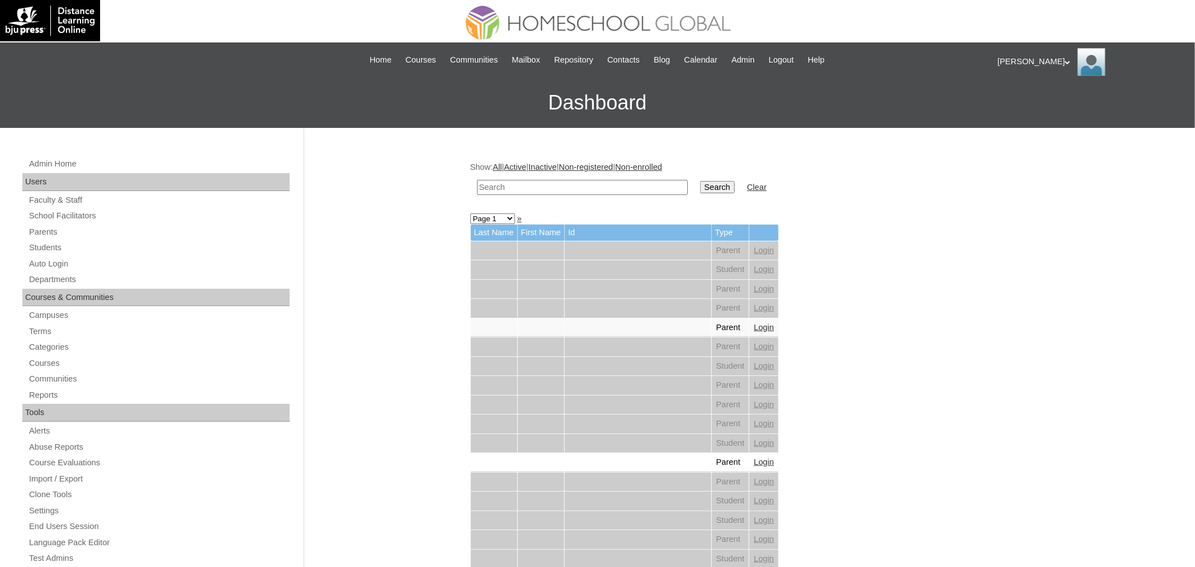 The width and height of the screenshot is (1195, 567). Describe the element at coordinates (526, 60) in the screenshot. I see `span: Mailbox` at that location.